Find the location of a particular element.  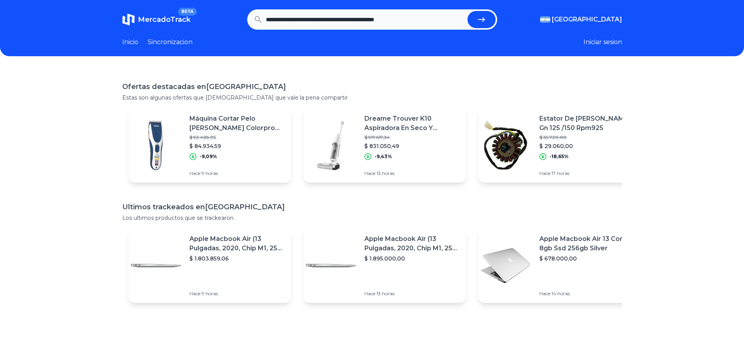

p: $ 29.060,00 is located at coordinates (587, 146).